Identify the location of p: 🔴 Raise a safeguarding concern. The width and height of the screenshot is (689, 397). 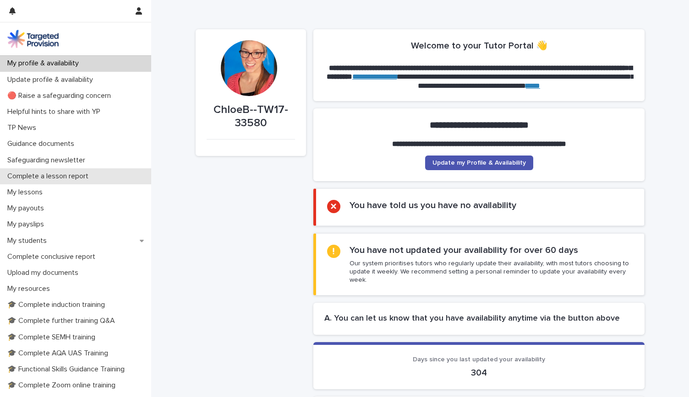
(61, 96).